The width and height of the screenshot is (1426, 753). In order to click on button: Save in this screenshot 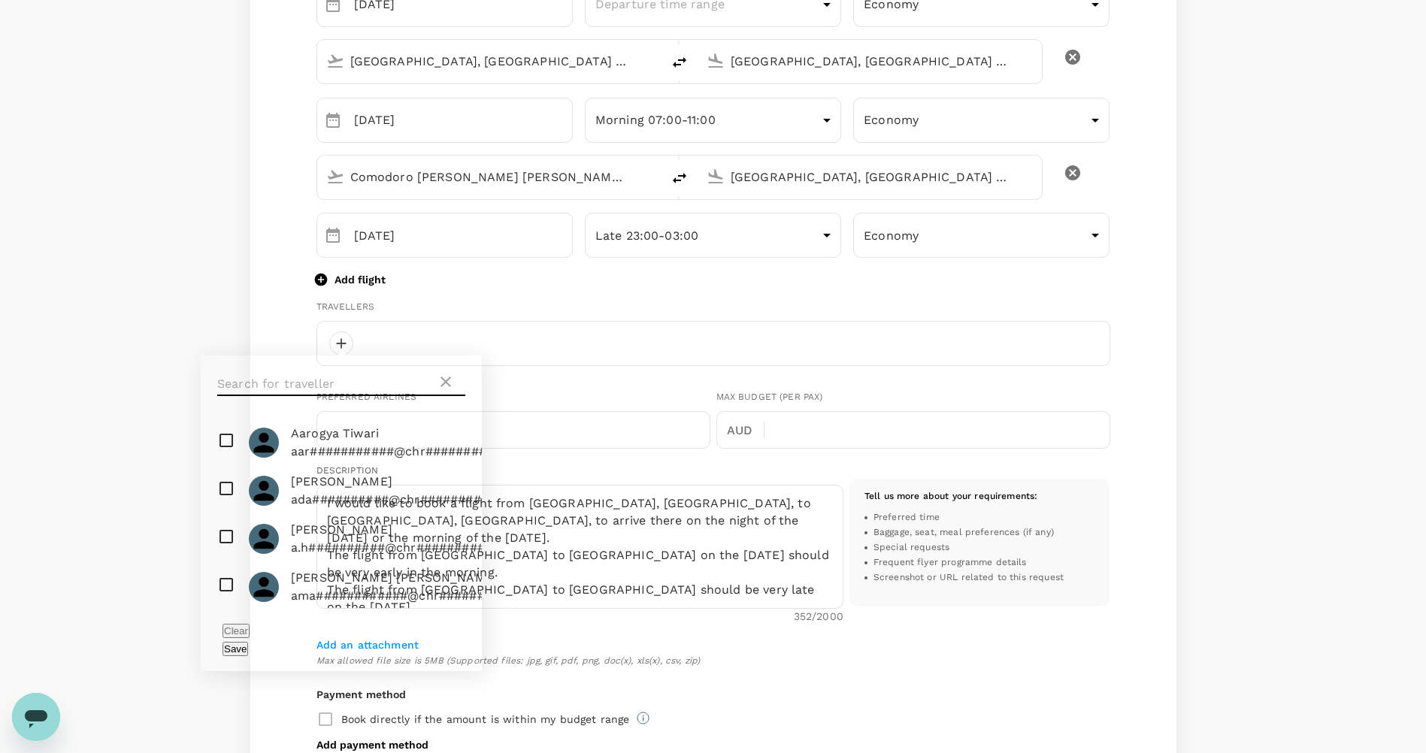, I will do `click(235, 649)`.